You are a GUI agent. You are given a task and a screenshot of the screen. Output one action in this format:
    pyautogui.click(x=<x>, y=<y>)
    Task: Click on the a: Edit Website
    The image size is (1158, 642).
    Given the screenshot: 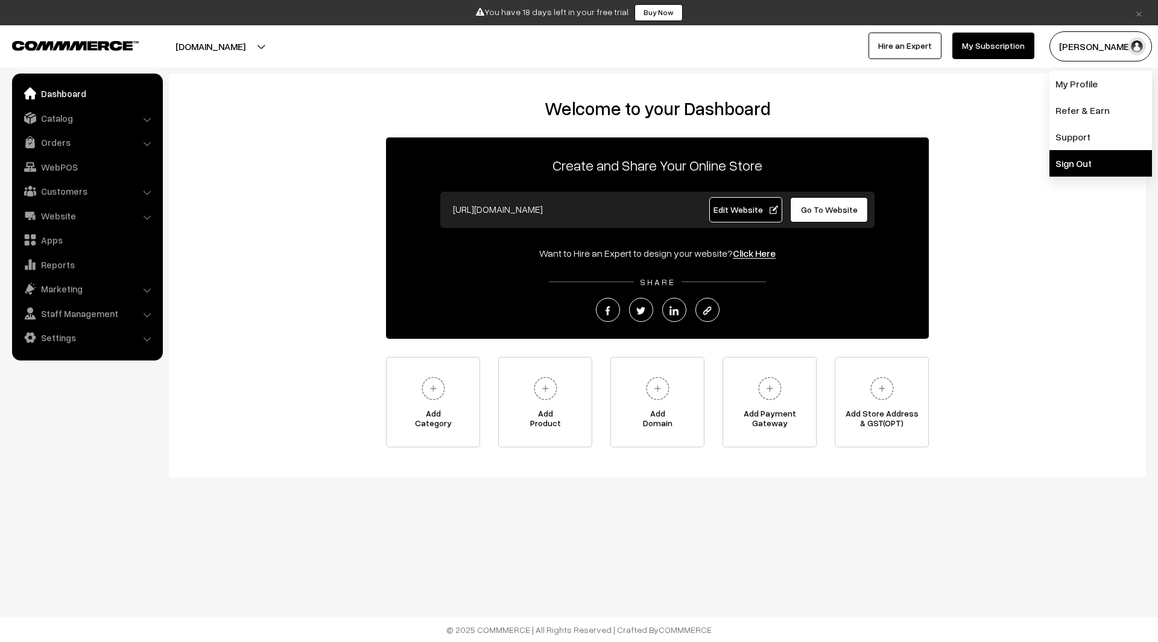 What is the action you would take?
    pyautogui.click(x=746, y=210)
    